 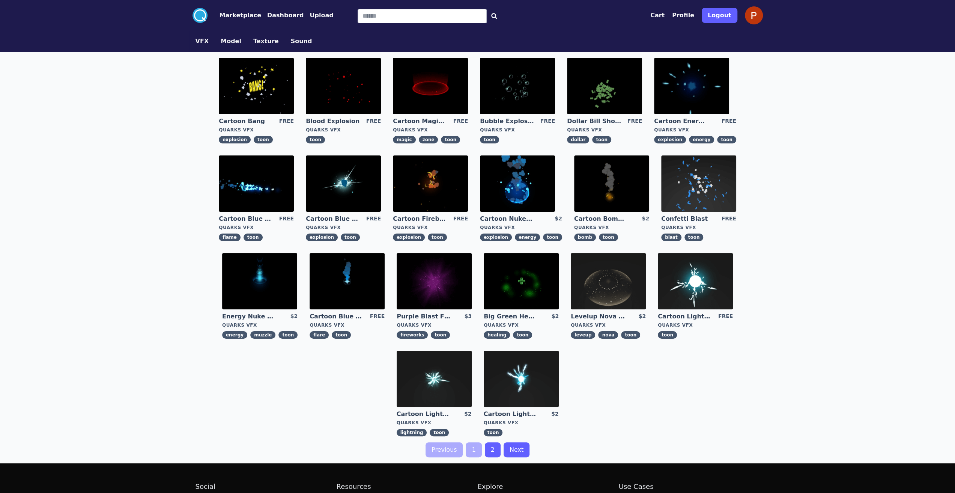 What do you see at coordinates (474, 450) in the screenshot?
I see `a: 1` at bounding box center [474, 450].